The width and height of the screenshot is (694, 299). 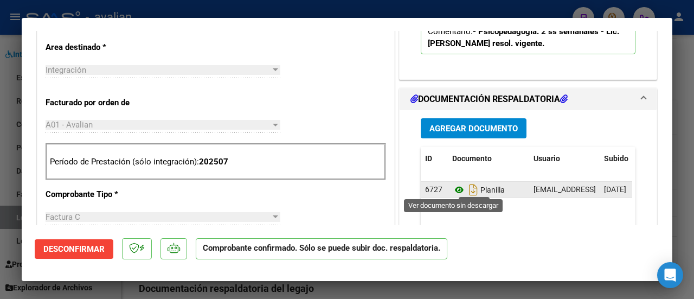 I want to click on strong: 202507, so click(x=214, y=162).